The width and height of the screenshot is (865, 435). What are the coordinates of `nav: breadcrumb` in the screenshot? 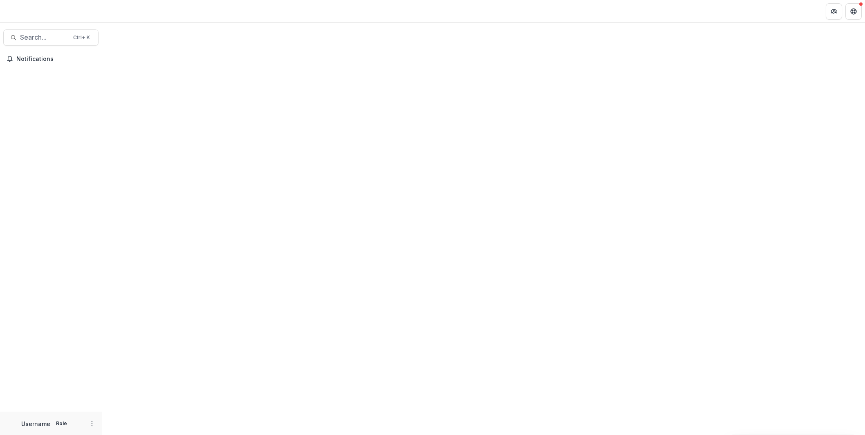 It's located at (123, 11).